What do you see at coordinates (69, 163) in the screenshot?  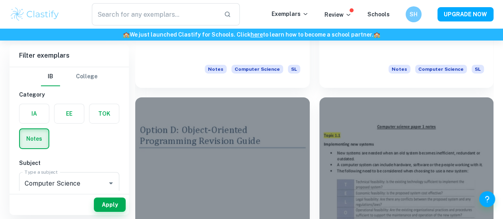 I see `h6: Subject` at bounding box center [69, 163].